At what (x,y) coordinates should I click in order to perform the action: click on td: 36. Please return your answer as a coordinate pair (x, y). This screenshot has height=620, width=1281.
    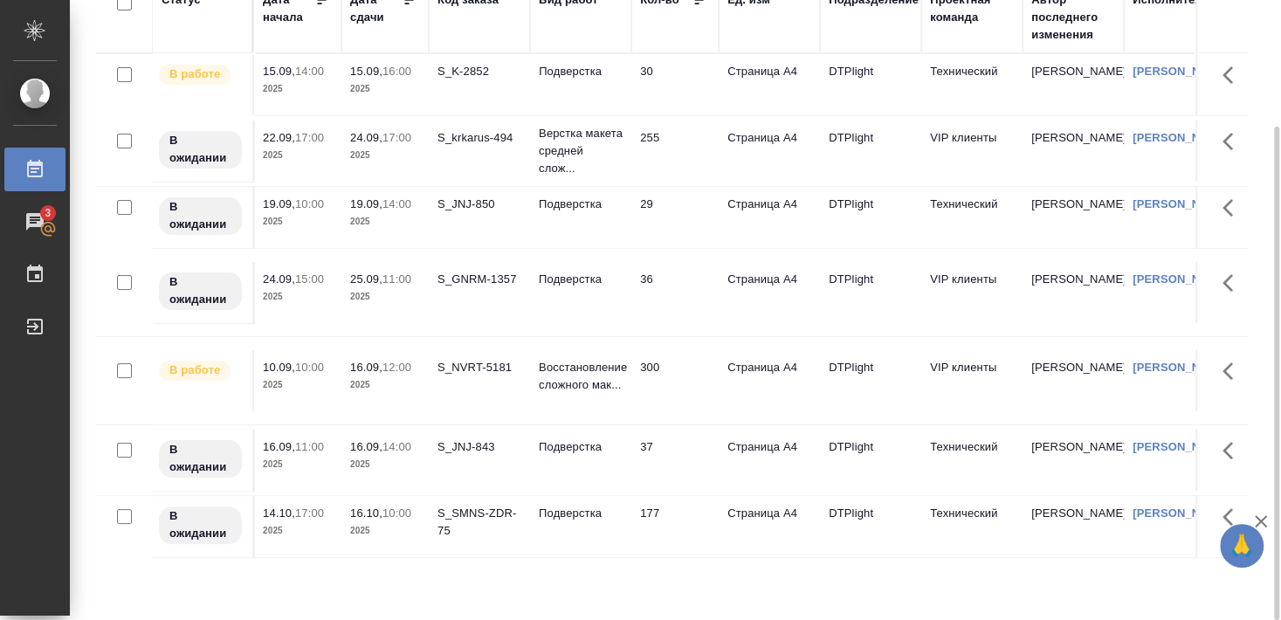
    Looking at the image, I should click on (675, 293).